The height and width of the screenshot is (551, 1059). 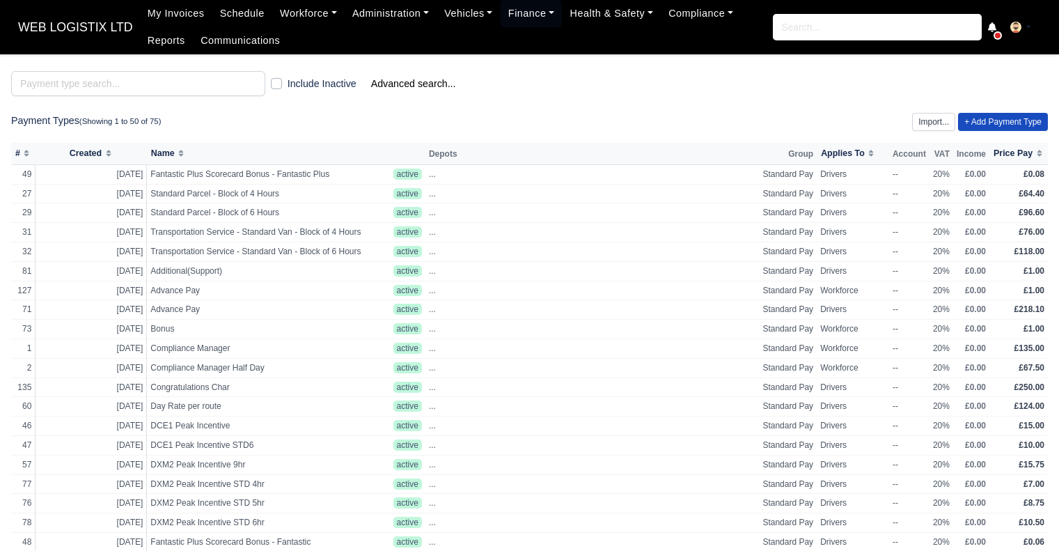 I want to click on th: Group, so click(x=788, y=154).